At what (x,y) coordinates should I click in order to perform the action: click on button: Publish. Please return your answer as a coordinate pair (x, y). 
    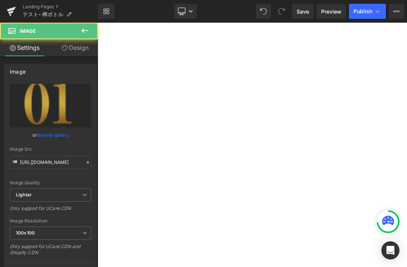
    Looking at the image, I should click on (368, 11).